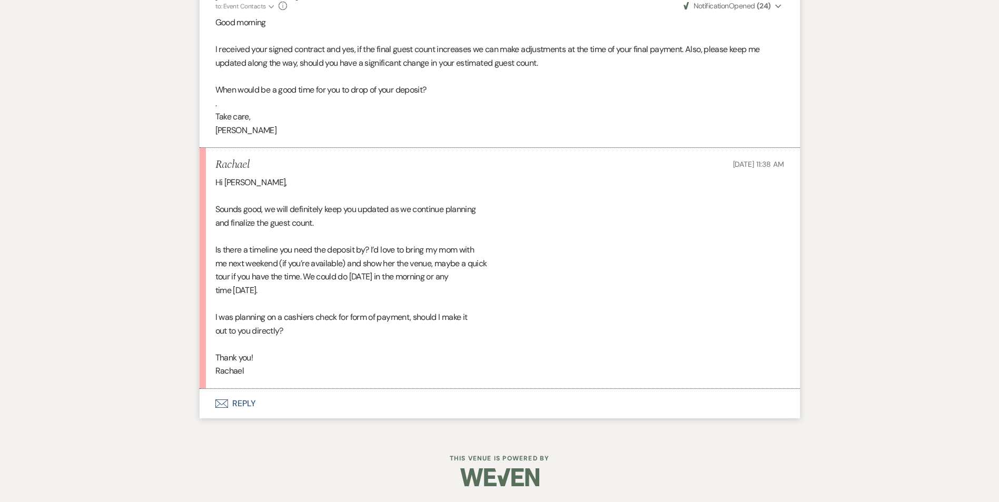 This screenshot has width=999, height=502. What do you see at coordinates (764, 6) in the screenshot?
I see `strong: ( 24 )` at bounding box center [764, 6].